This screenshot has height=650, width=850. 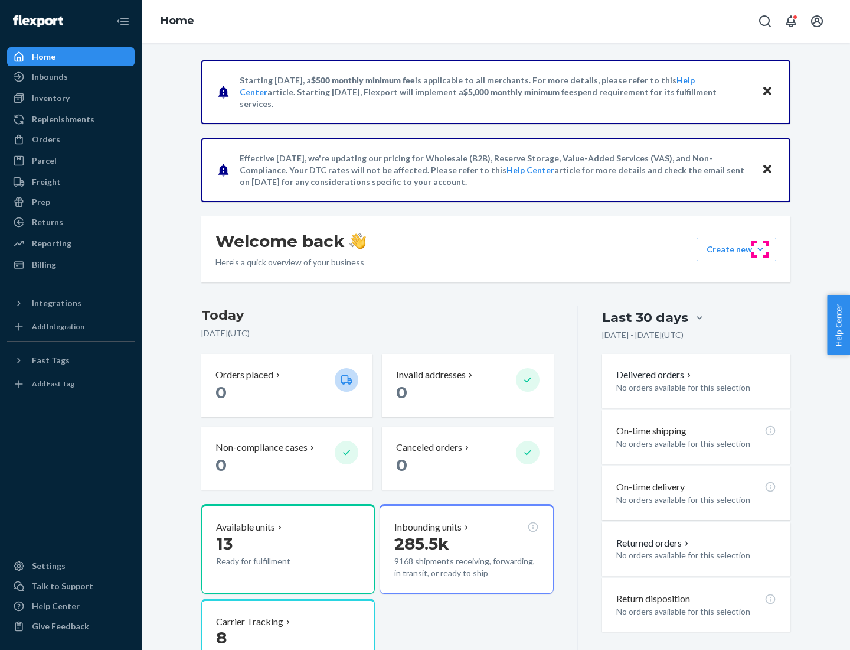 What do you see at coordinates (71, 202) in the screenshot?
I see `a: Prep` at bounding box center [71, 202].